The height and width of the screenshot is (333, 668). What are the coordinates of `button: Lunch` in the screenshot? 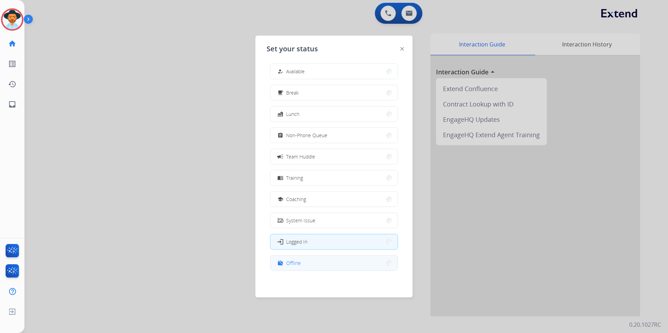 It's located at (334, 114).